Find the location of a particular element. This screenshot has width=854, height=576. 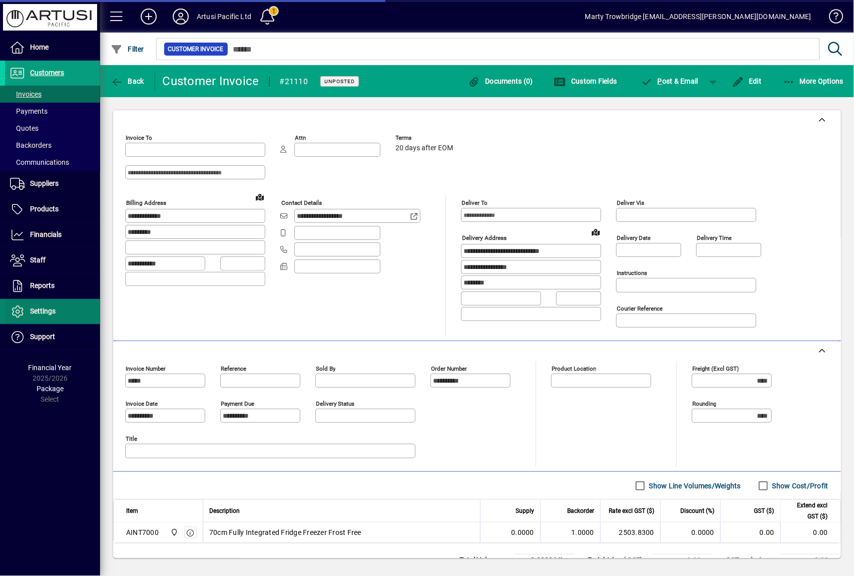

span: Home is located at coordinates (39, 47).